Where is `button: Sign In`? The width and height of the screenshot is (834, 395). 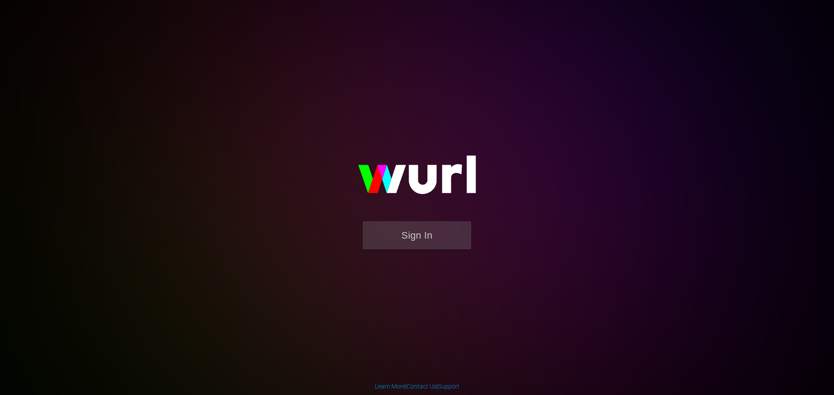 button: Sign In is located at coordinates (417, 235).